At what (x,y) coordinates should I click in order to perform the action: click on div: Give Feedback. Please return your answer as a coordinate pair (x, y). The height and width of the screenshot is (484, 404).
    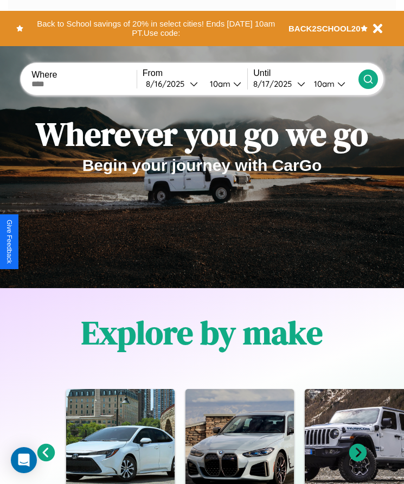
    Looking at the image, I should click on (9, 241).